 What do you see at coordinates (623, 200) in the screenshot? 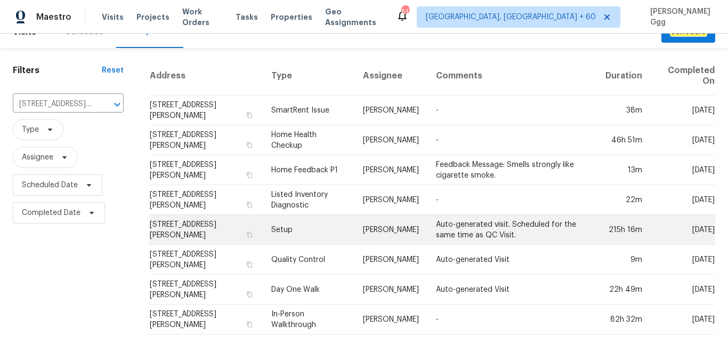
I see `td: 22m` at bounding box center [623, 200].